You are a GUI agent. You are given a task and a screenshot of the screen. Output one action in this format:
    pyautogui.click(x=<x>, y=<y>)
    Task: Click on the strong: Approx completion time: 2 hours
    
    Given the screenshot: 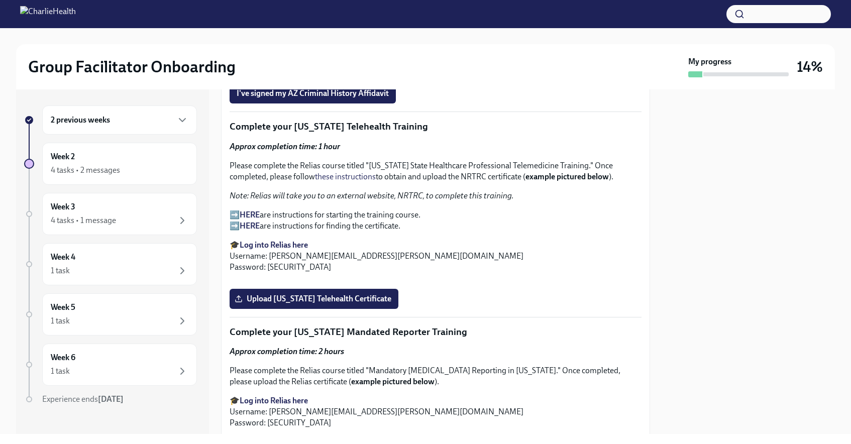 What is the action you would take?
    pyautogui.click(x=287, y=351)
    